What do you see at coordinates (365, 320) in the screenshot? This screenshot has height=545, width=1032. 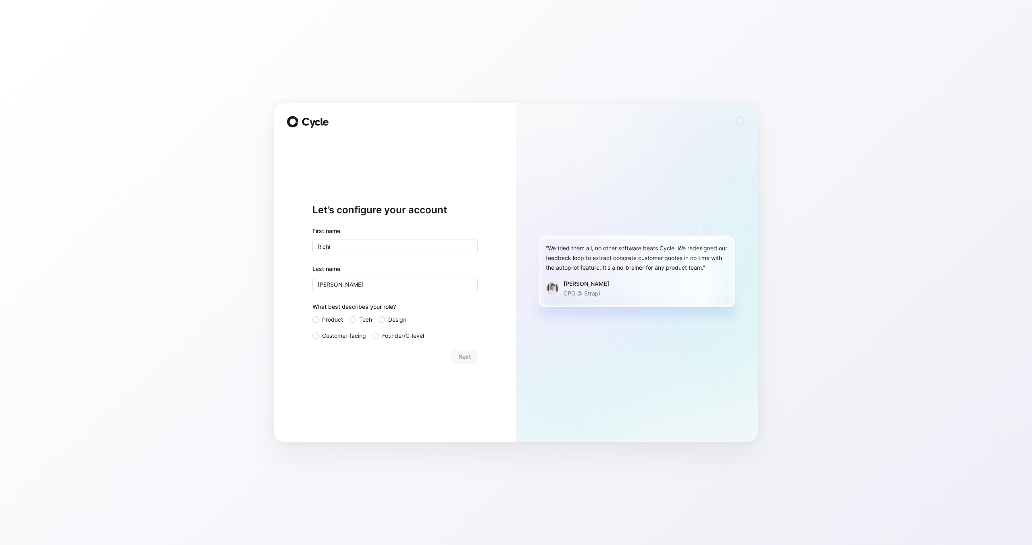 I see `span: Tech` at bounding box center [365, 320].